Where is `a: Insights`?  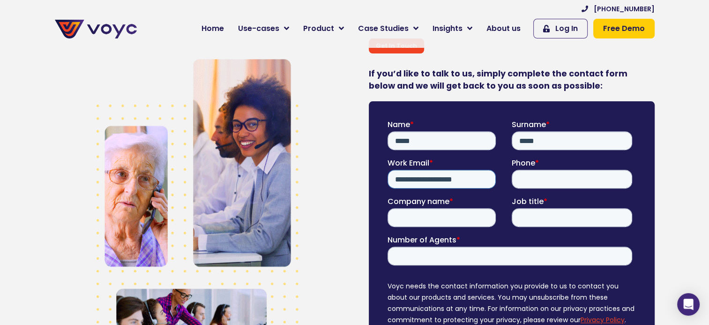 a: Insights is located at coordinates (453, 29).